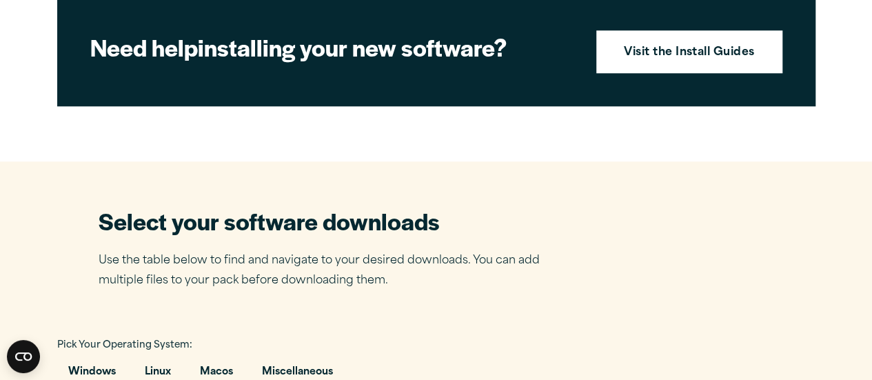 This screenshot has width=872, height=380. Describe the element at coordinates (144, 47) in the screenshot. I see `strong: Need help` at that location.